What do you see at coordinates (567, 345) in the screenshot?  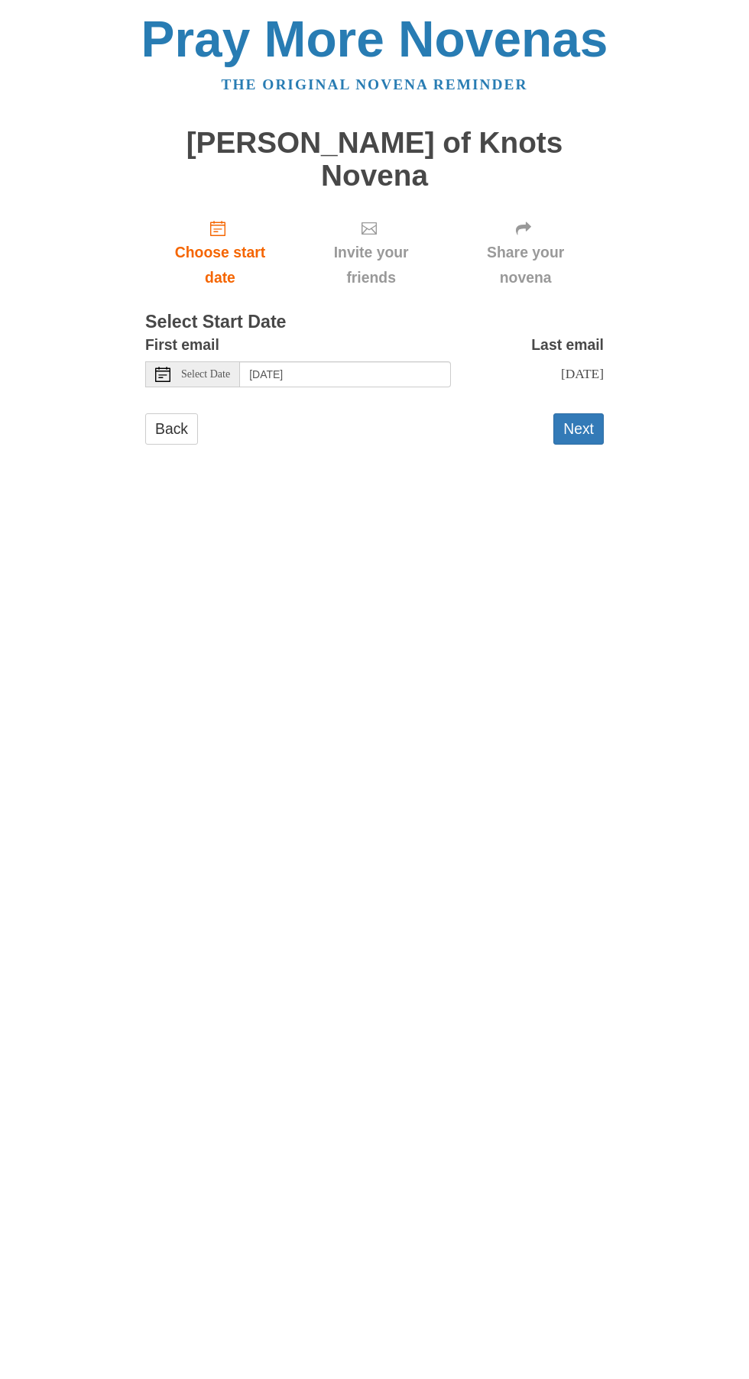 I see `label: Last email` at bounding box center [567, 345].